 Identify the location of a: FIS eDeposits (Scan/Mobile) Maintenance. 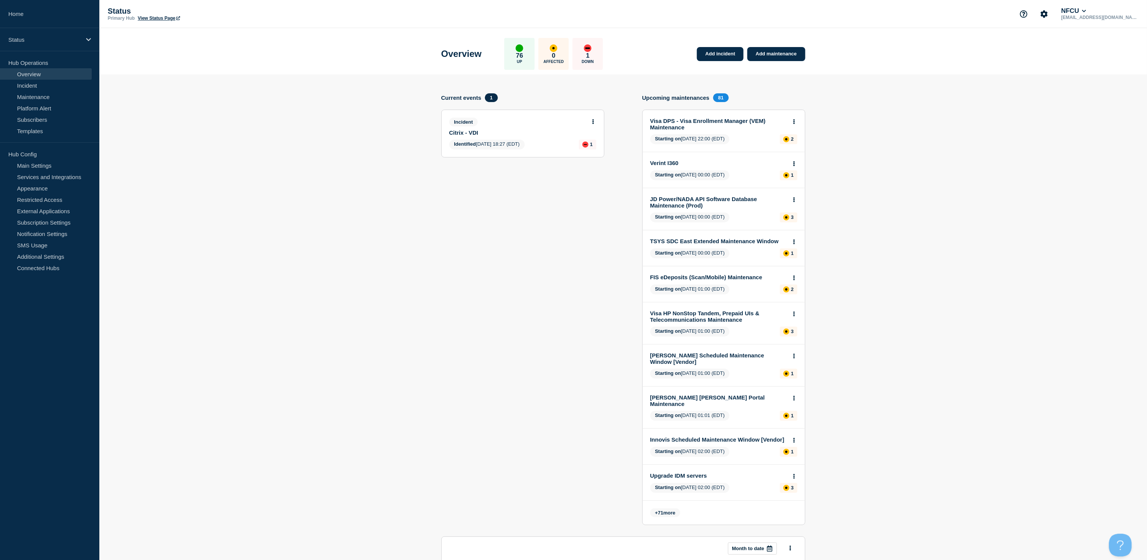
(718, 277).